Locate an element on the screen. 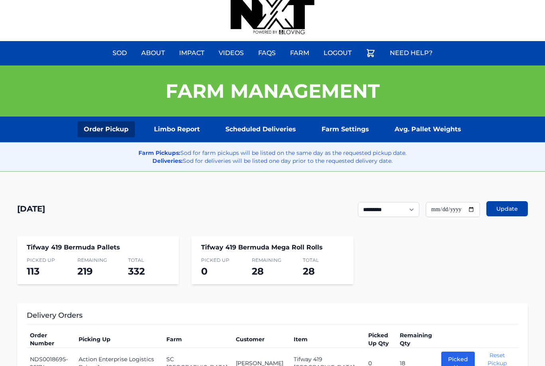 This screenshot has width=545, height=366. h4: Tifway 419 Bermuda Pallets is located at coordinates (98, 247).